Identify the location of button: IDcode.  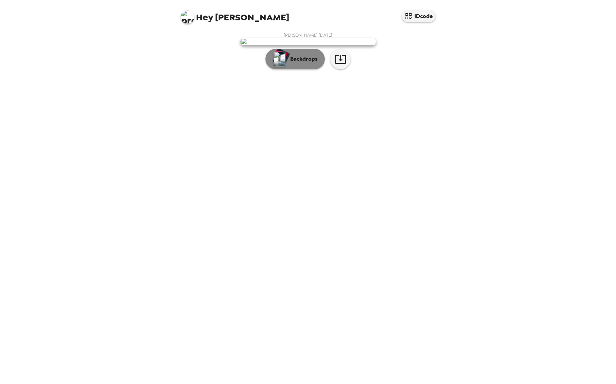
(419, 16).